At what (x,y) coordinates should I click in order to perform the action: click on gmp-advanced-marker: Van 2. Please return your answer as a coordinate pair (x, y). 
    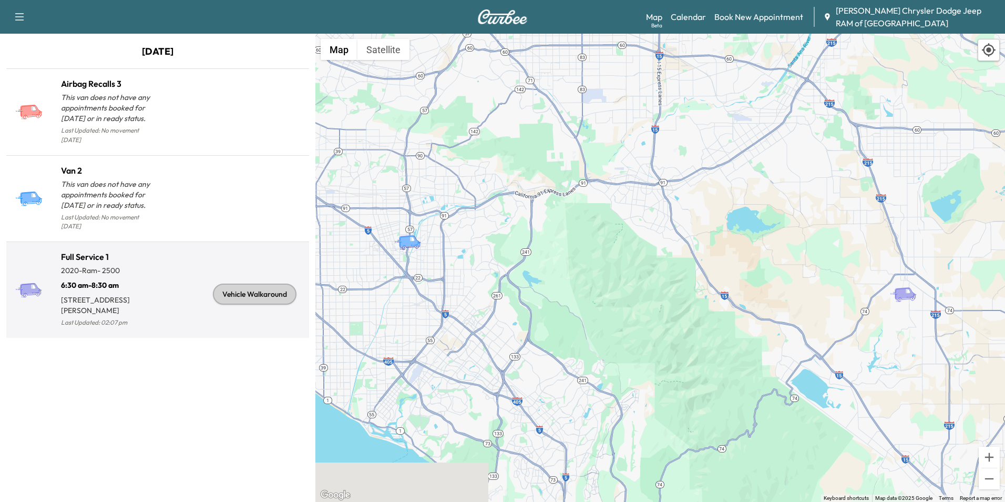
    Looking at the image, I should click on (412, 232).